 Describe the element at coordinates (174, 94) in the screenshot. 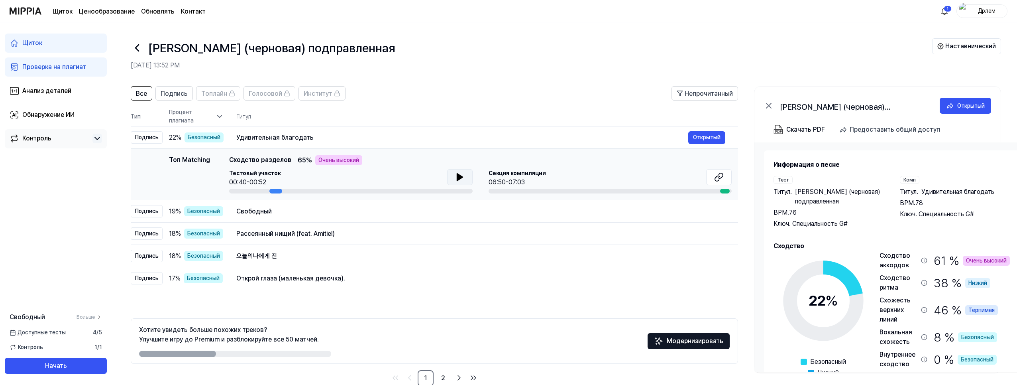

I see `span: Подпись` at that location.